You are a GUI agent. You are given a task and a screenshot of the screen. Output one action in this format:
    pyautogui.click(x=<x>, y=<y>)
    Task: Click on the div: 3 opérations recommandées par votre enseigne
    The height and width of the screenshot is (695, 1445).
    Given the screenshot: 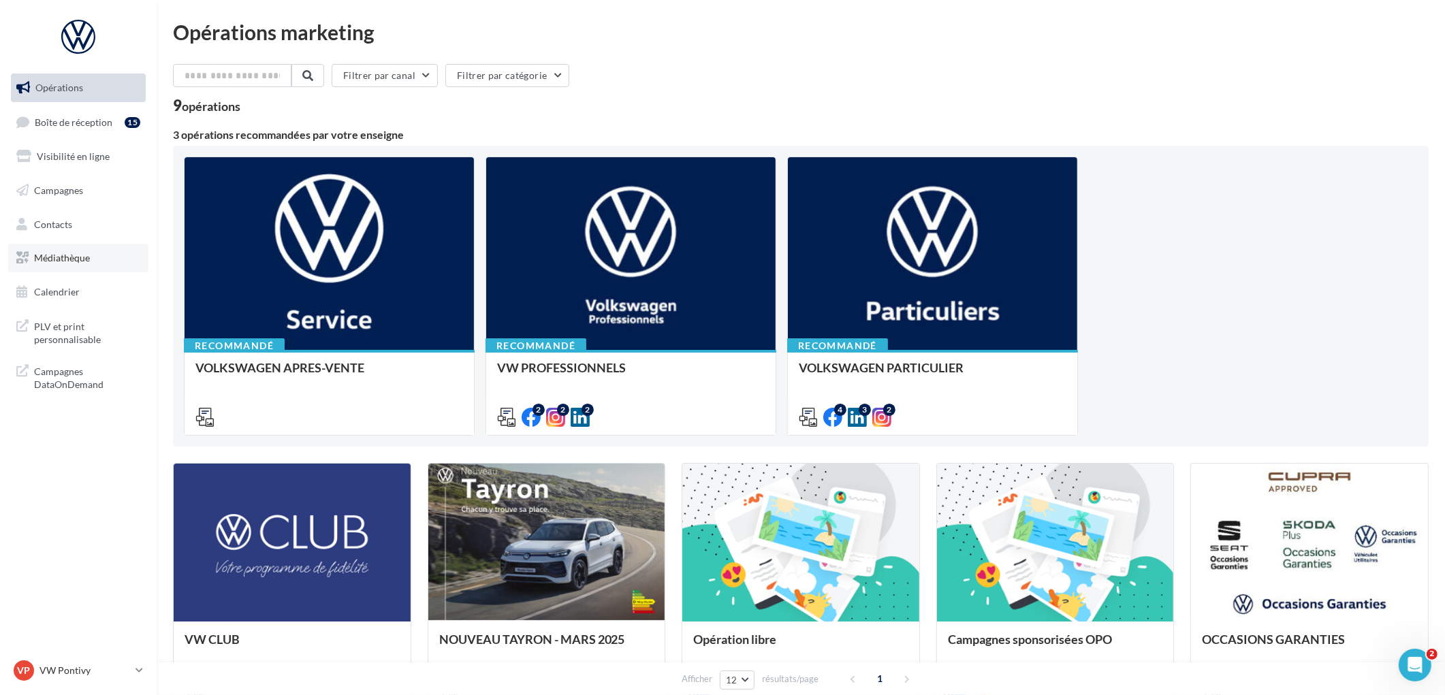 What is the action you would take?
    pyautogui.click(x=801, y=135)
    